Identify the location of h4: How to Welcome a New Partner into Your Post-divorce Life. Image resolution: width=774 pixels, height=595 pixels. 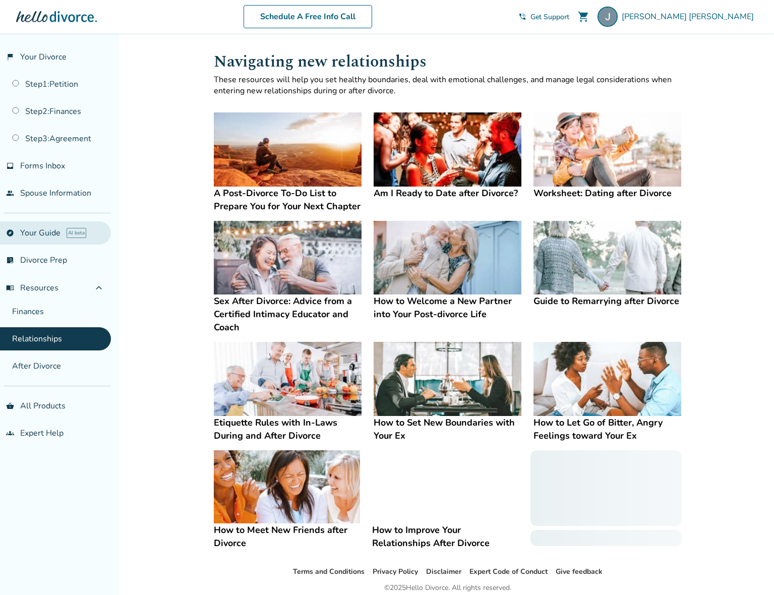
(447, 308).